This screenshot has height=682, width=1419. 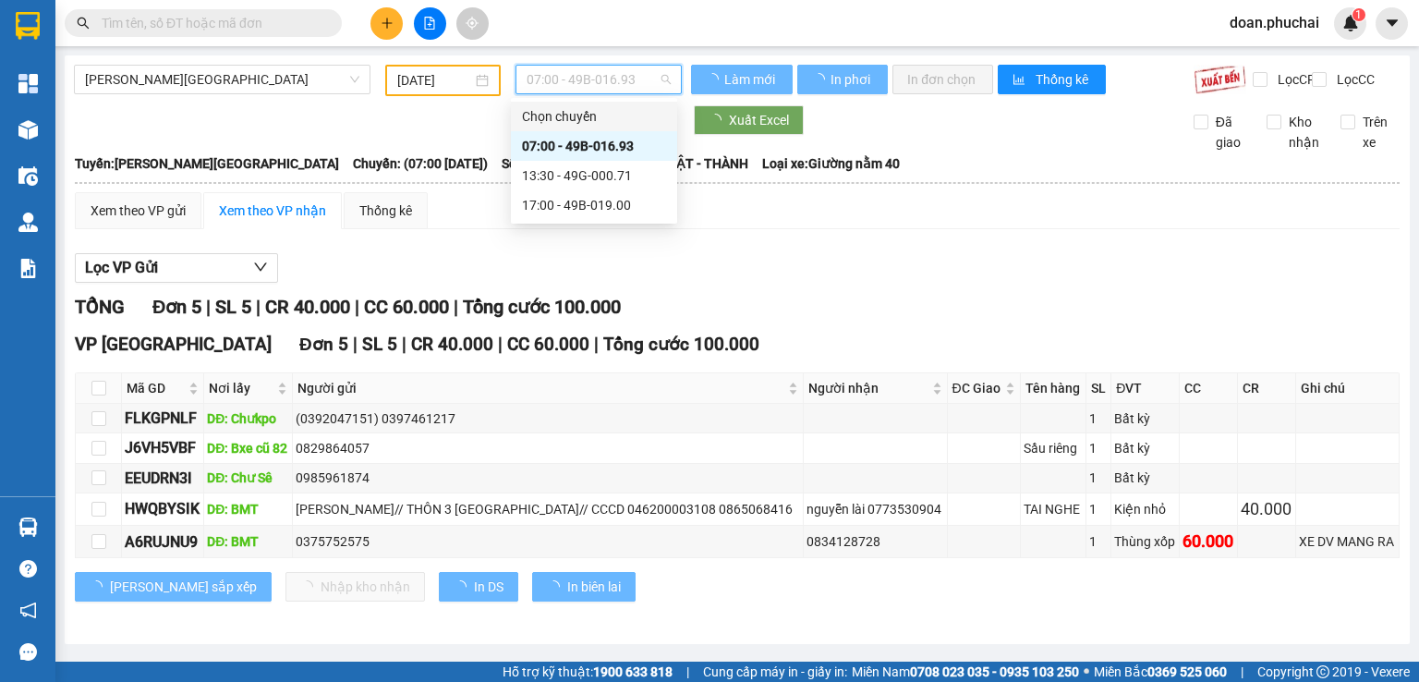 What do you see at coordinates (1351, 23) in the screenshot?
I see `img: icon-new-feature` at bounding box center [1351, 23].